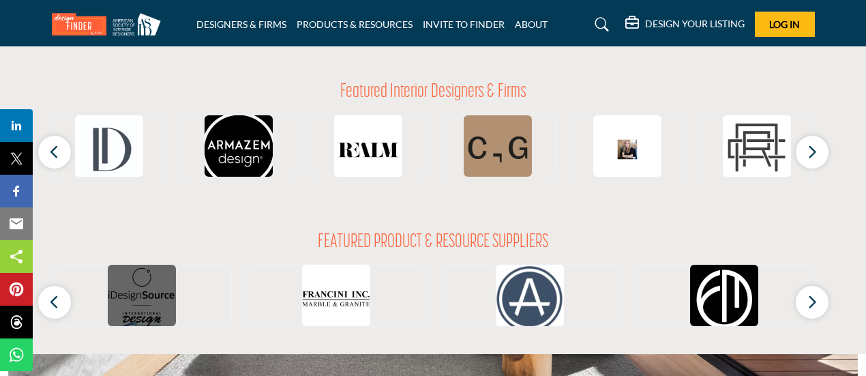 This screenshot has height=376, width=866. What do you see at coordinates (355, 24) in the screenshot?
I see `a: PRODUCTS & RESOURCES` at bounding box center [355, 24].